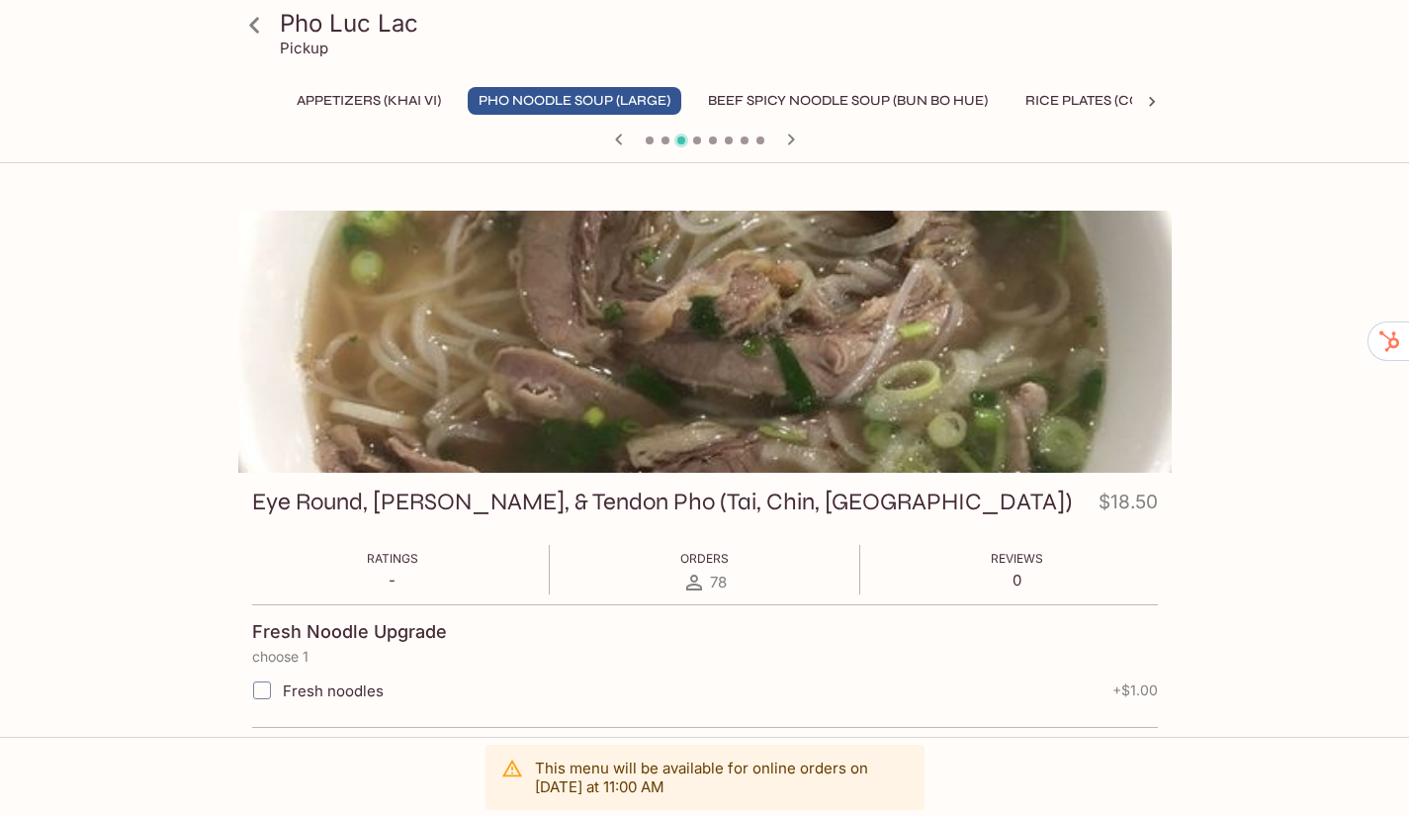  I want to click on span: Ratings, so click(392, 558).